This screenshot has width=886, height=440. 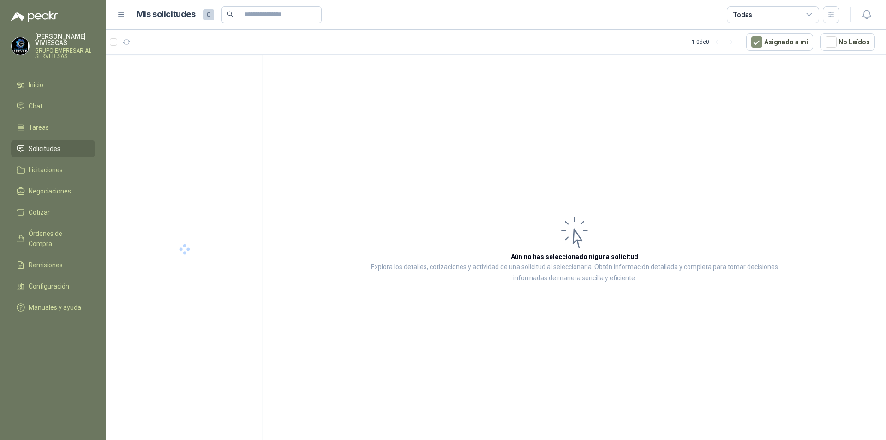 What do you see at coordinates (53, 149) in the screenshot?
I see `a: Solicitudes` at bounding box center [53, 149].